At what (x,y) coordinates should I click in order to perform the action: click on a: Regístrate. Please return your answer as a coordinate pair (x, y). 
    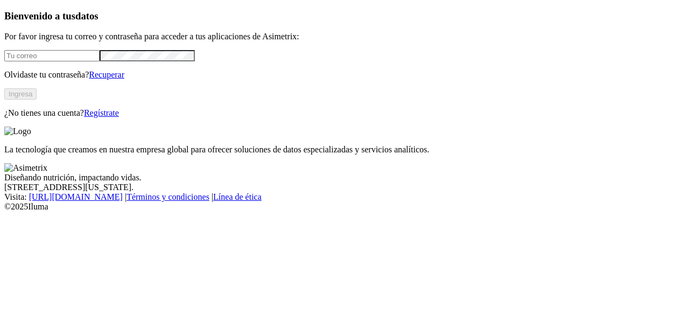
    Looking at the image, I should click on (101, 113).